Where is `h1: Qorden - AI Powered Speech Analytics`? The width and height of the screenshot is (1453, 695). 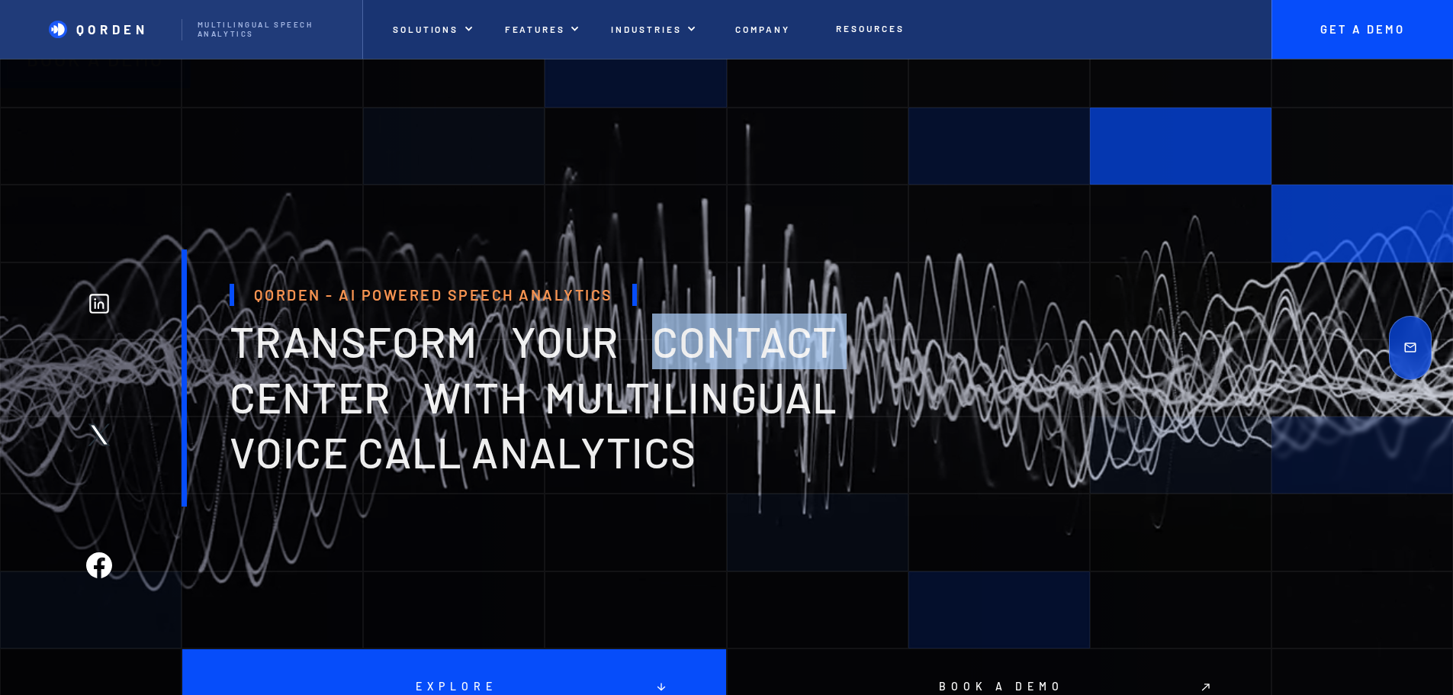
h1: Qorden - AI Powered Speech Analytics is located at coordinates (433, 294).